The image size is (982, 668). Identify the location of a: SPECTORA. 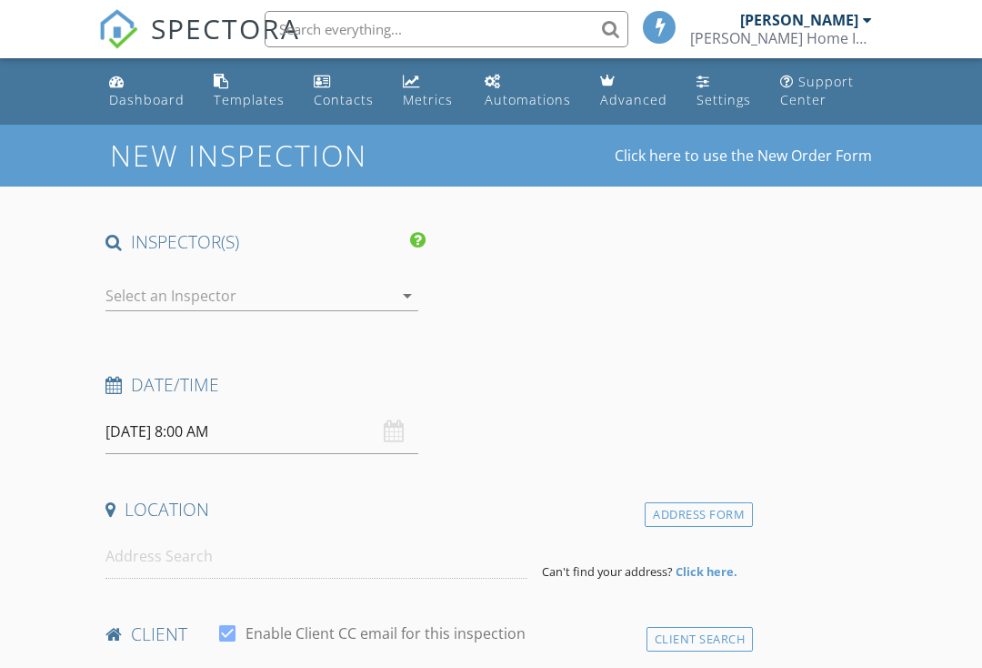
(199, 44).